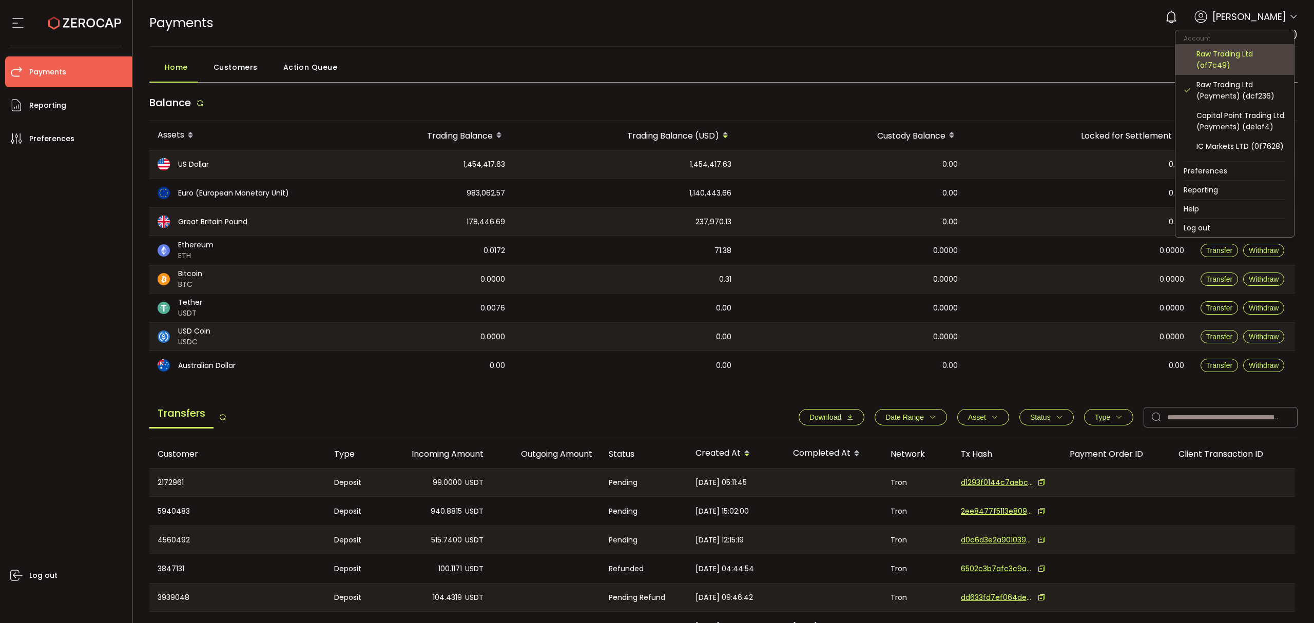  Describe the element at coordinates (997, 569) in the screenshot. I see `span: 6502c3b7afc3c9ad1e367f2b8d4587acee3a92122766e09f775a6584222de1fb` at that location.